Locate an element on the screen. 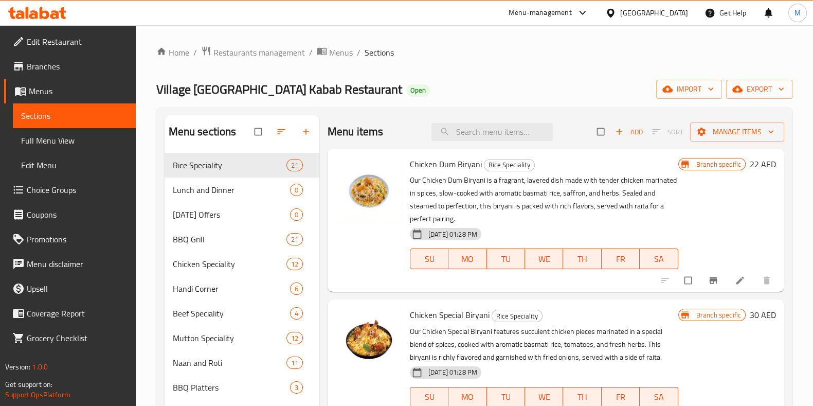 The height and width of the screenshot is (406, 813). span: Select all sections is located at coordinates (259, 132).